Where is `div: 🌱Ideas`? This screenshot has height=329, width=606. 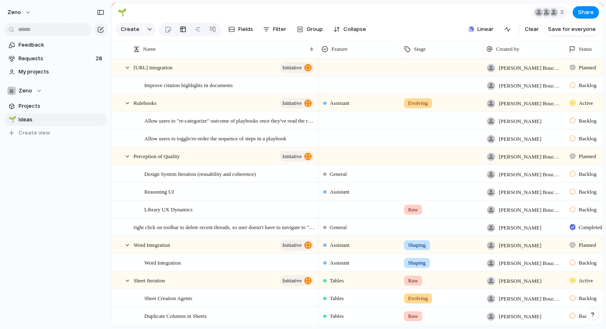 div: 🌱Ideas is located at coordinates (56, 120).